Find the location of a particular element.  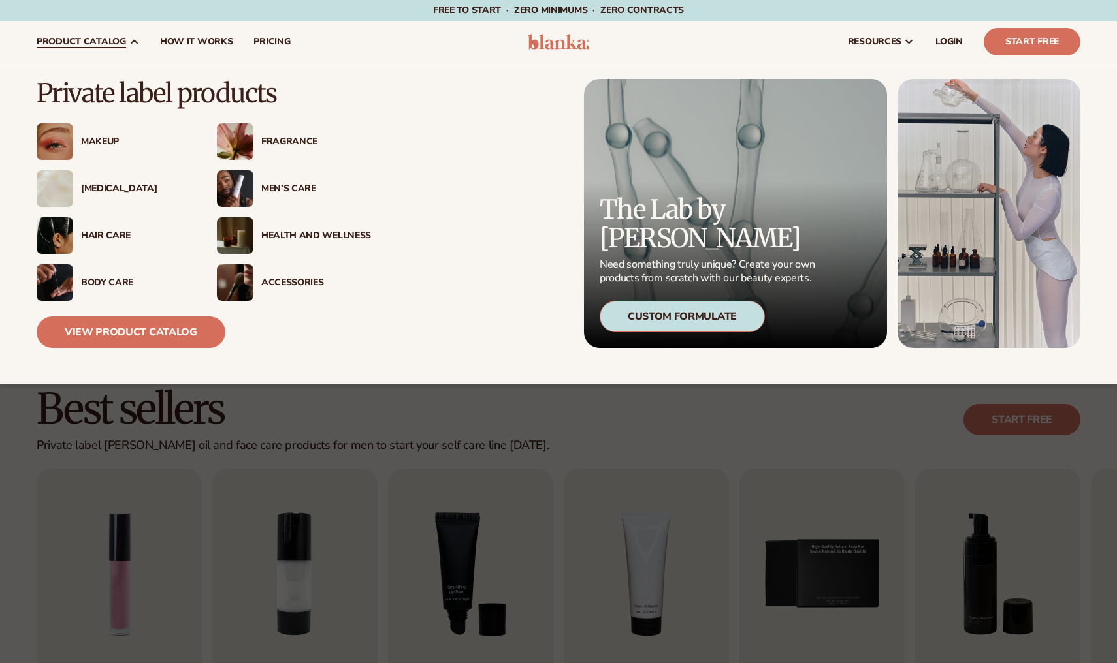

div: Hair Care is located at coordinates (136, 236).